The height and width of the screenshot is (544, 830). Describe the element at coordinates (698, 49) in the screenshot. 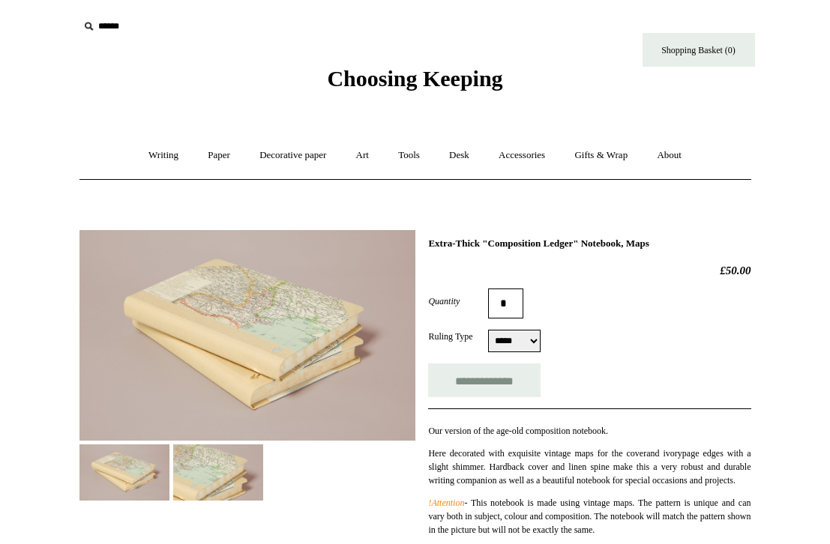

I see `a: Shopping Basket (0)` at that location.